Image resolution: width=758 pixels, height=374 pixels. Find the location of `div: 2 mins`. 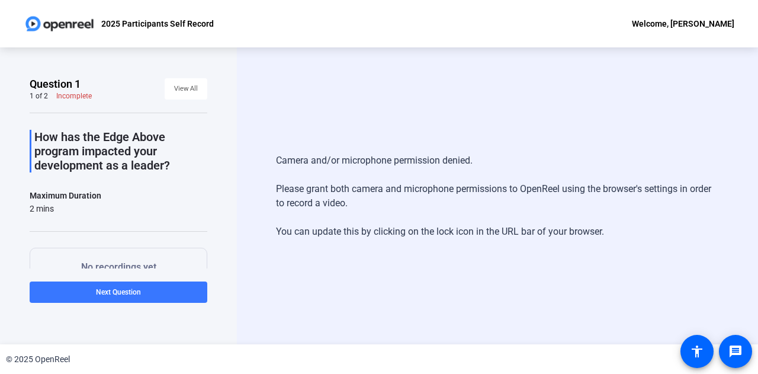

div: 2 mins is located at coordinates (65, 209).